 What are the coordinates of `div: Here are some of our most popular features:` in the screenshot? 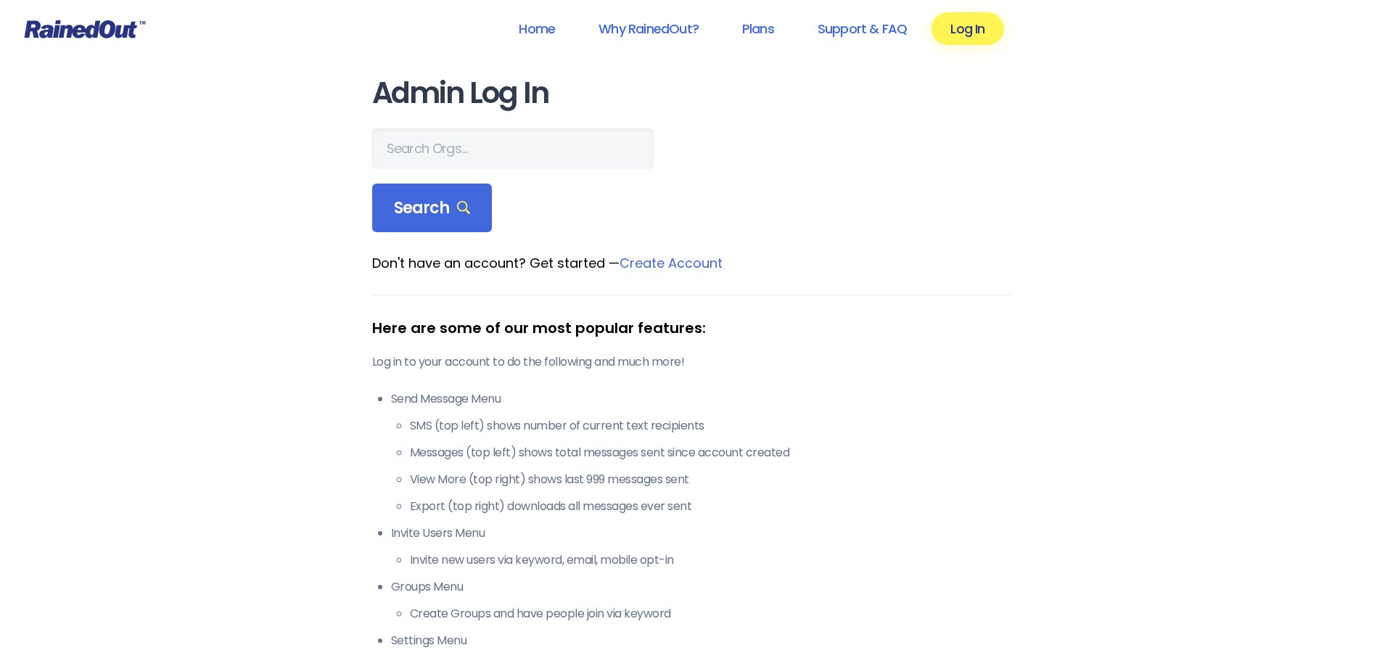 It's located at (691, 328).